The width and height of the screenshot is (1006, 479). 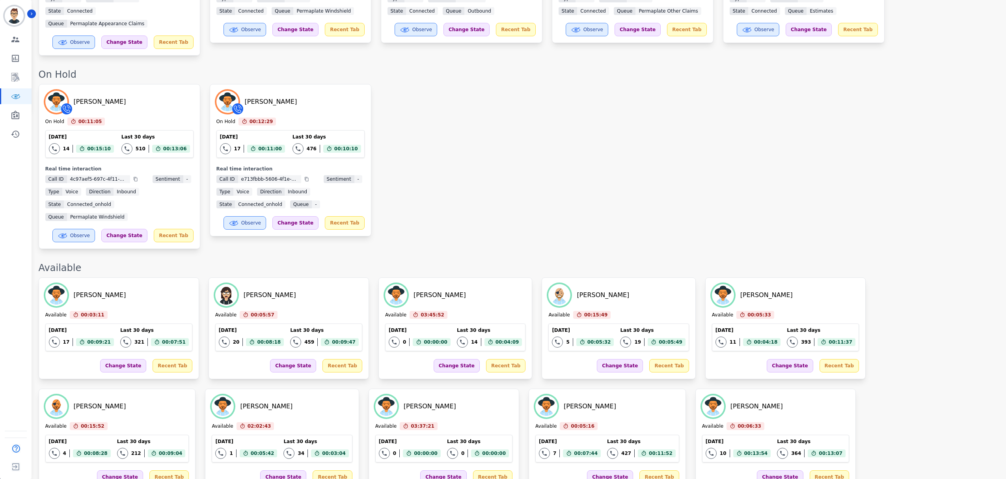 What do you see at coordinates (626, 453) in the screenshot?
I see `div: 427` at bounding box center [626, 453].